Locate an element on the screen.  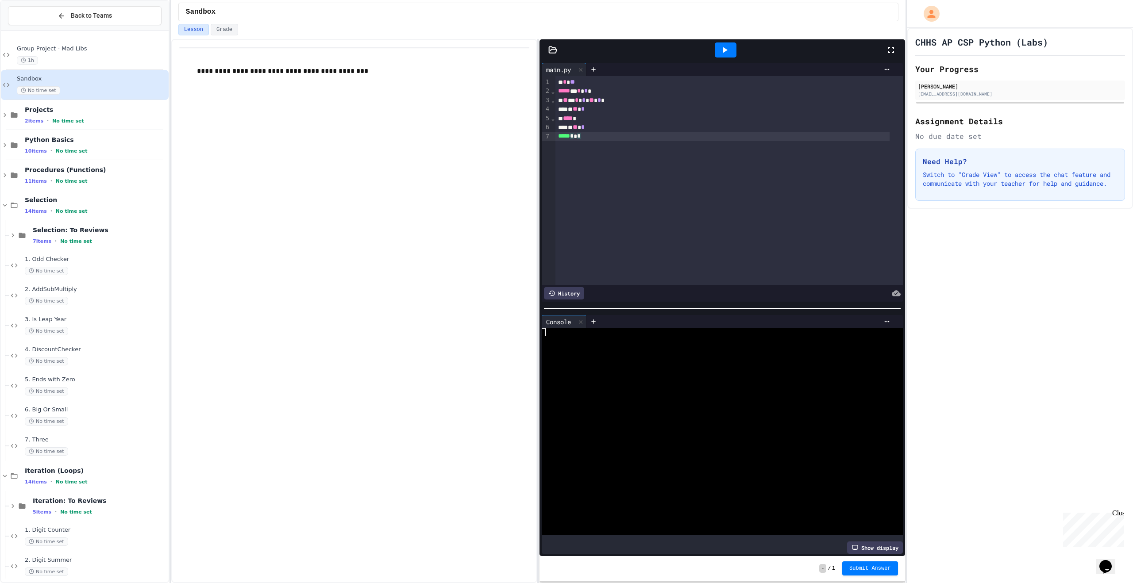
div: 1 is located at coordinates (546, 82).